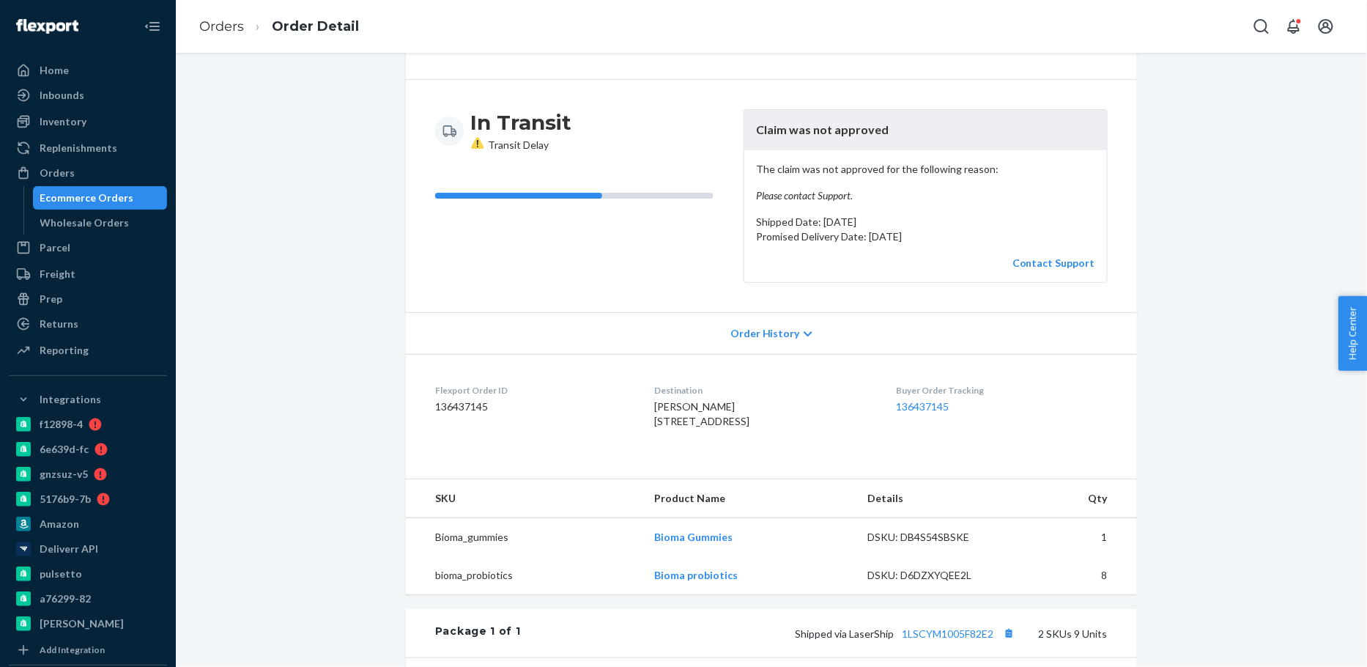 This screenshot has width=1367, height=667. Describe the element at coordinates (88, 399) in the screenshot. I see `button: Integrations` at that location.